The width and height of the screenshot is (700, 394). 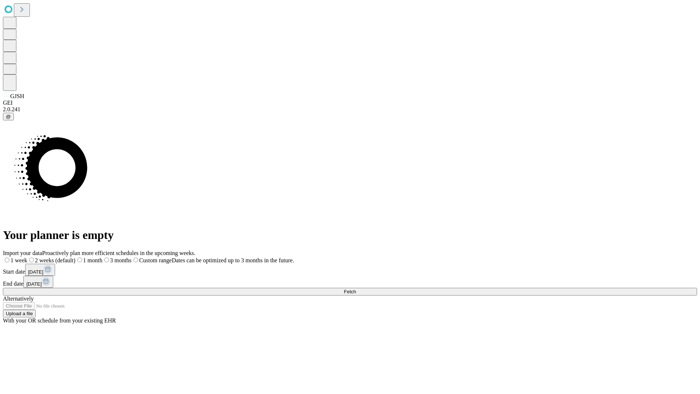 What do you see at coordinates (350, 109) in the screenshot?
I see `div: 2.0.241` at bounding box center [350, 109].